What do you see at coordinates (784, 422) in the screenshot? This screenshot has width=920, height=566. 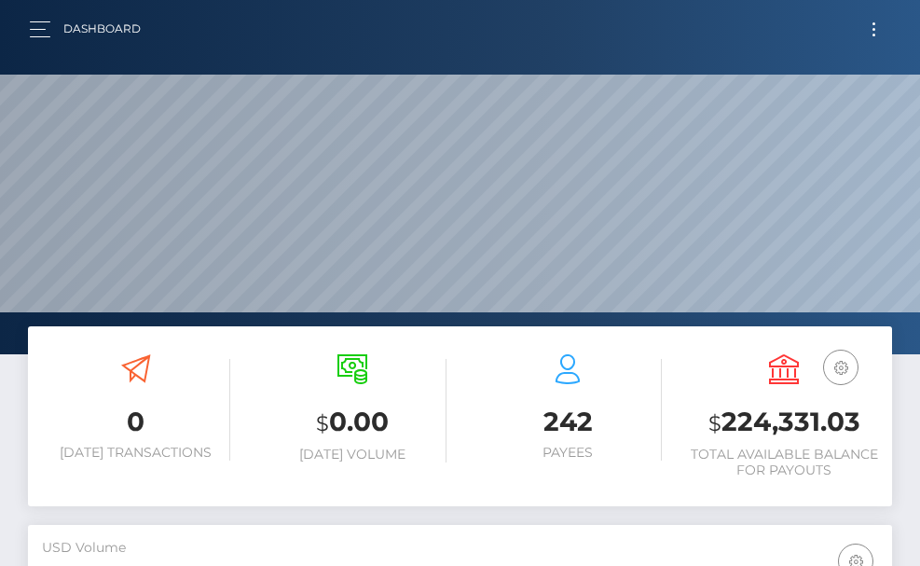 I see `h3: 224,331.03` at bounding box center [784, 422].